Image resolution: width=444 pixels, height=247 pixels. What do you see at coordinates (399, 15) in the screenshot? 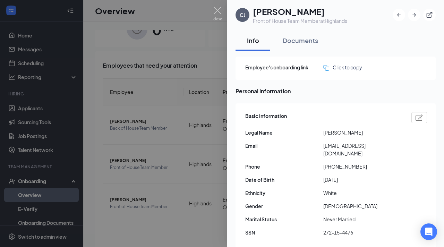
I see `svg: ArrowLeftNew` at bounding box center [399, 15].